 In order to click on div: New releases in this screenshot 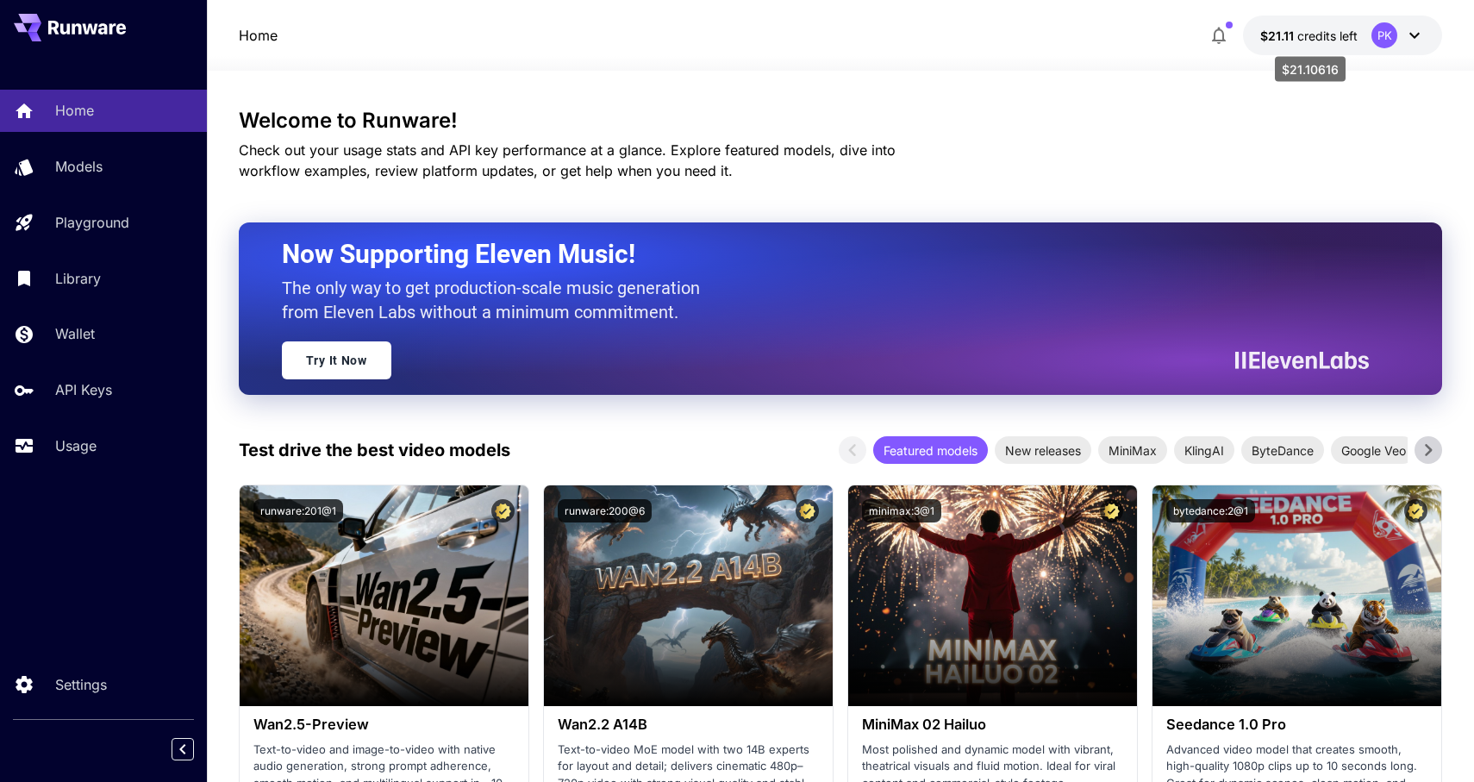, I will do `click(1043, 450)`.